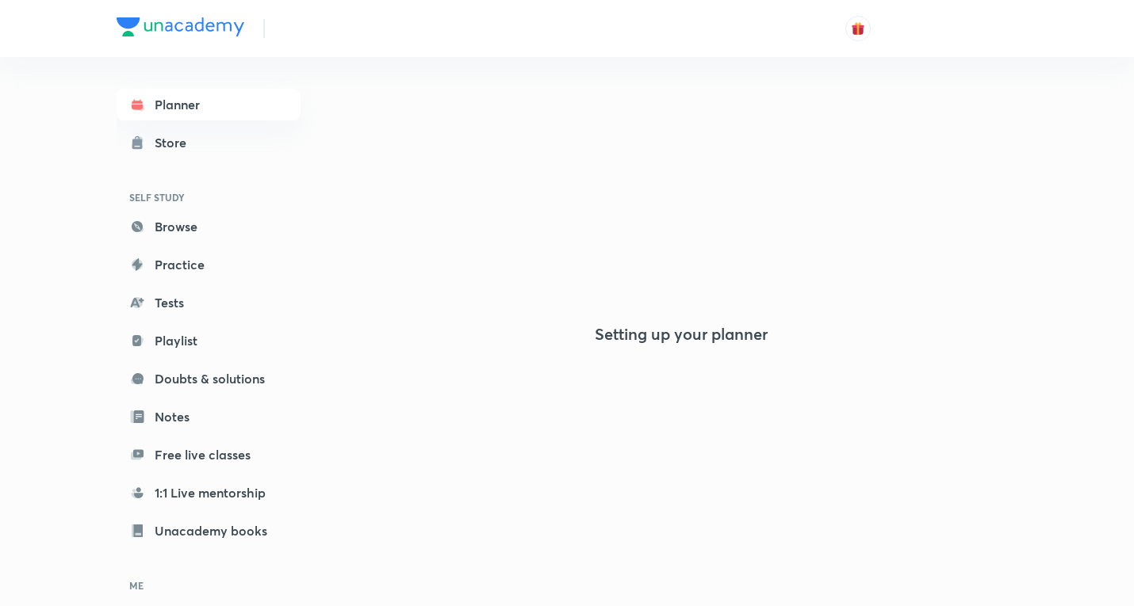  Describe the element at coordinates (180, 27) in the screenshot. I see `img: Company Logo` at that location.